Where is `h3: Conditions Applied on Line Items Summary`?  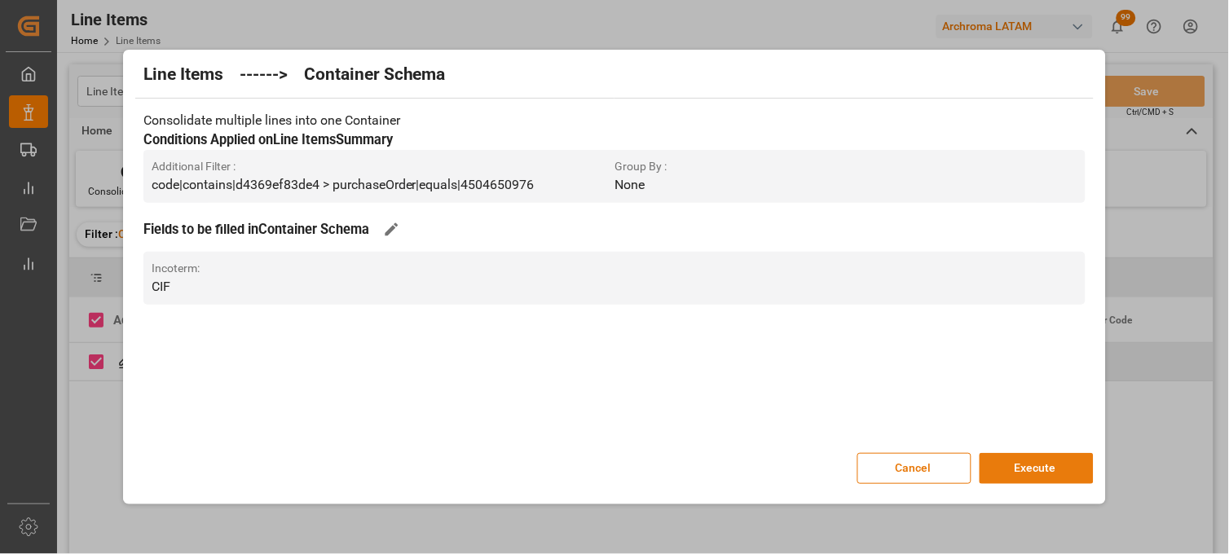 h3: Conditions Applied on Line Items Summary is located at coordinates (614, 140).